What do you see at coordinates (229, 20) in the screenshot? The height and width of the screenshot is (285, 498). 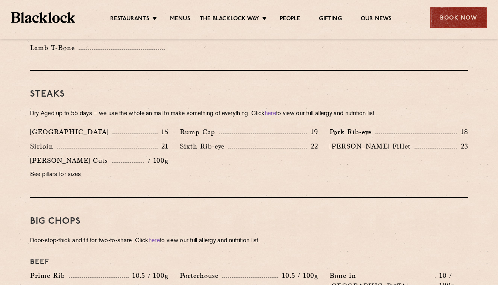 I see `a: The Blacklock Way` at bounding box center [229, 20].